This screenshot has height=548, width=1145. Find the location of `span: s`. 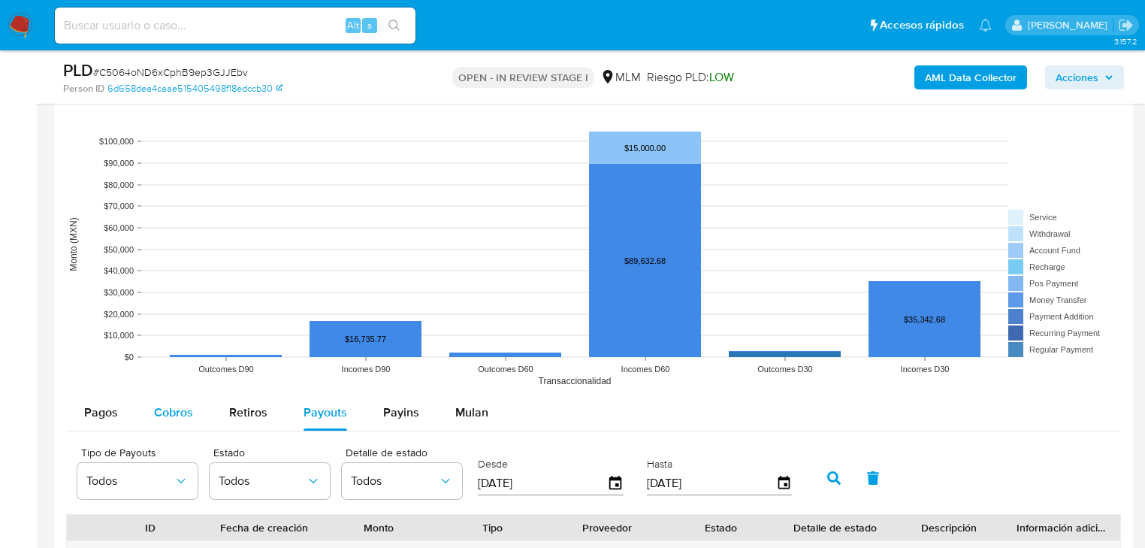

span: s is located at coordinates (370, 25).